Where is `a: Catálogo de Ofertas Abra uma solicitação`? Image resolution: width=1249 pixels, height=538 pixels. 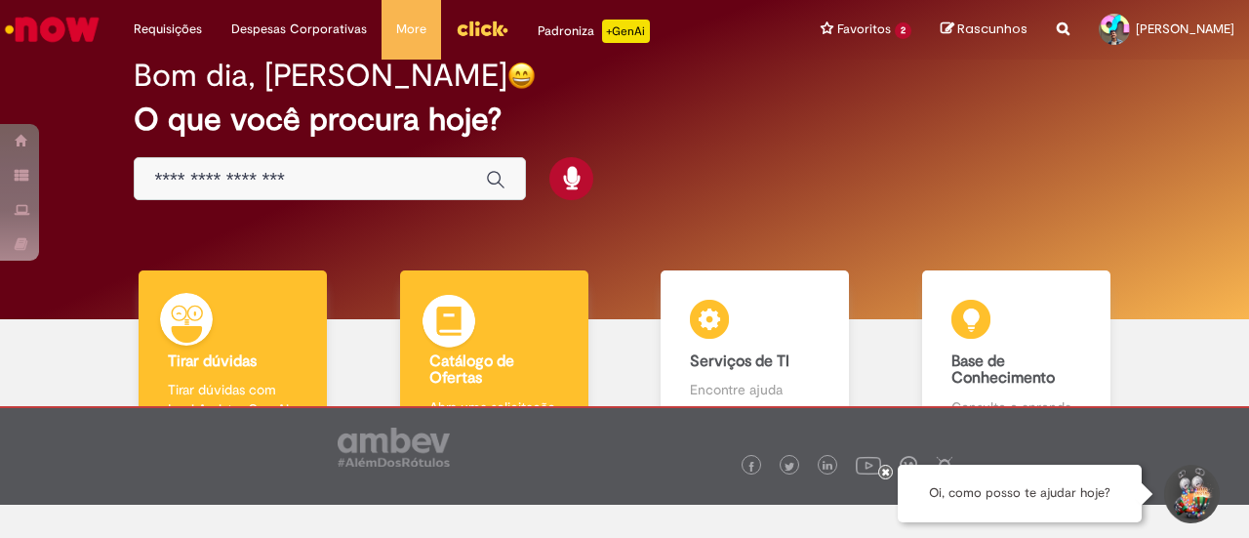
a: Catálogo de Ofertas Abra uma solicitação is located at coordinates (495, 354).